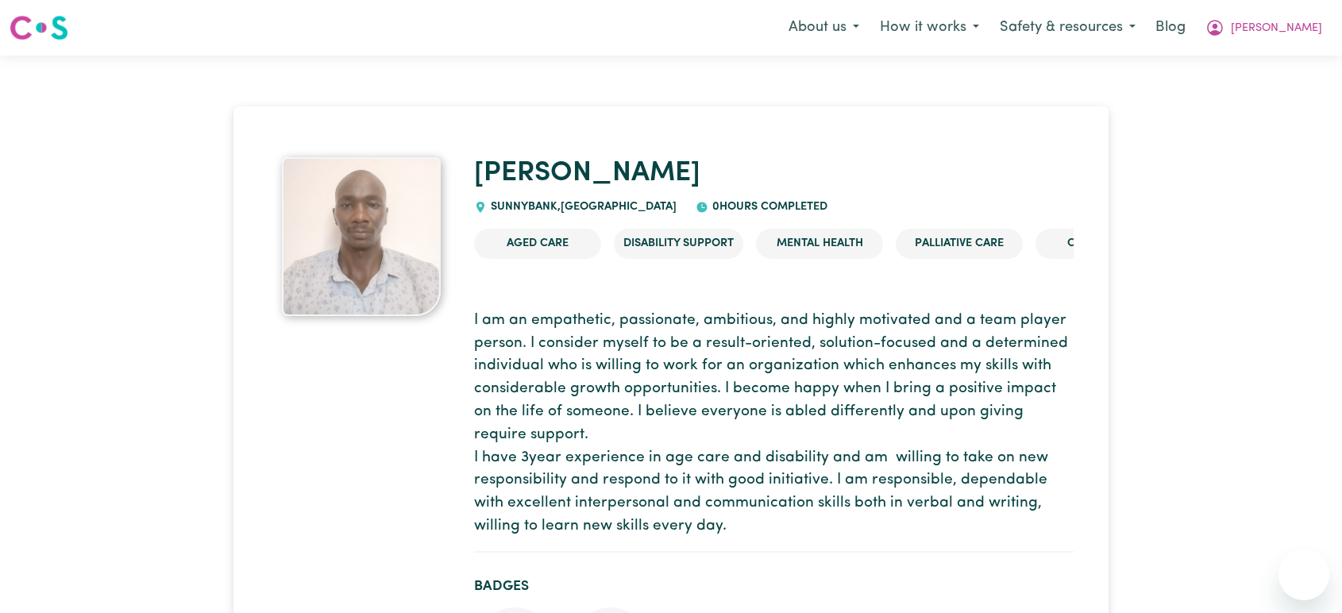  I want to click on img: John, so click(361, 237).